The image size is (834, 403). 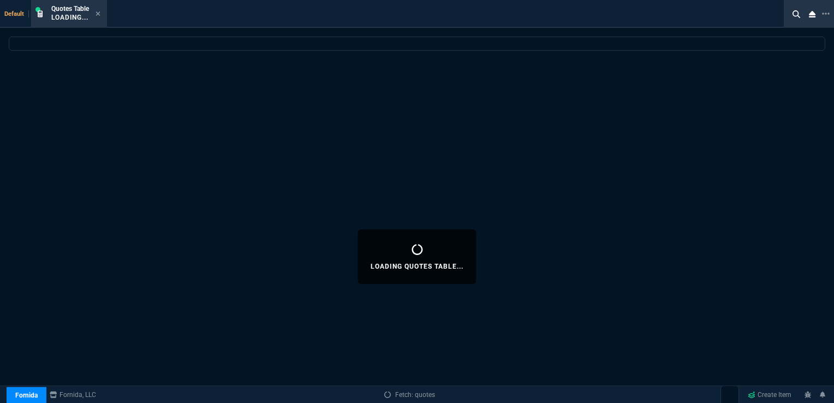 I want to click on a: Fetch: quotes, so click(x=410, y=395).